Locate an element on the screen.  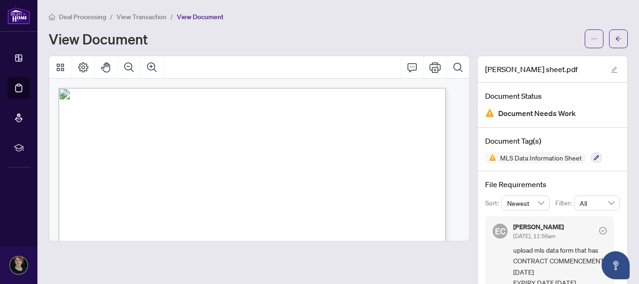
span: Document Needs Work is located at coordinates (537, 113).